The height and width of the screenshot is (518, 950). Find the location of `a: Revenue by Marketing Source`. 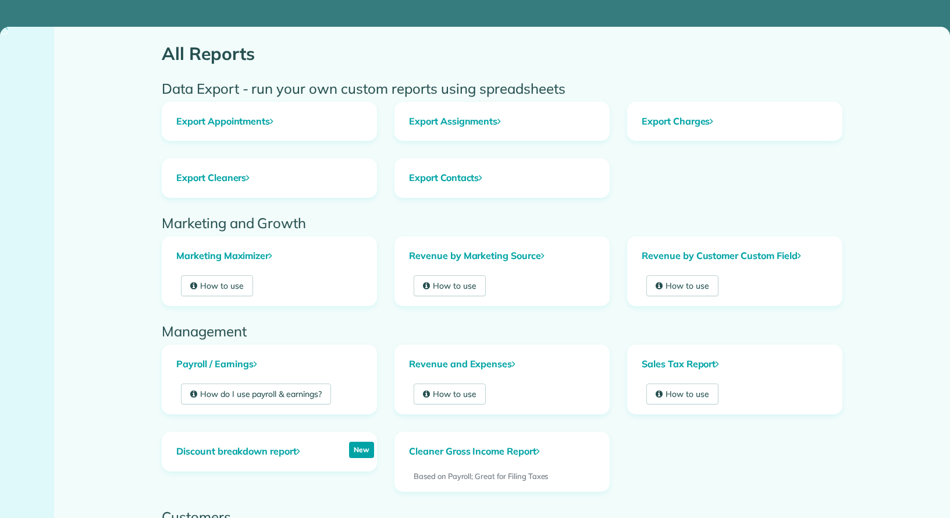

a: Revenue by Marketing Source is located at coordinates (502, 256).